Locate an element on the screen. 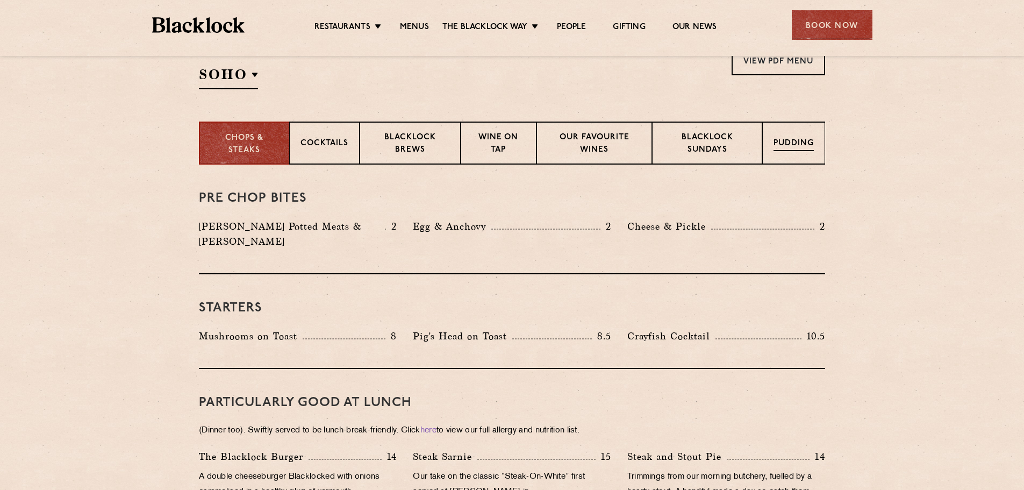 The height and width of the screenshot is (490, 1024). p: (Dinner too). Swiftly served to be lunch-break-friendly. Click to view our full allergy and nutri... is located at coordinates (512, 431).